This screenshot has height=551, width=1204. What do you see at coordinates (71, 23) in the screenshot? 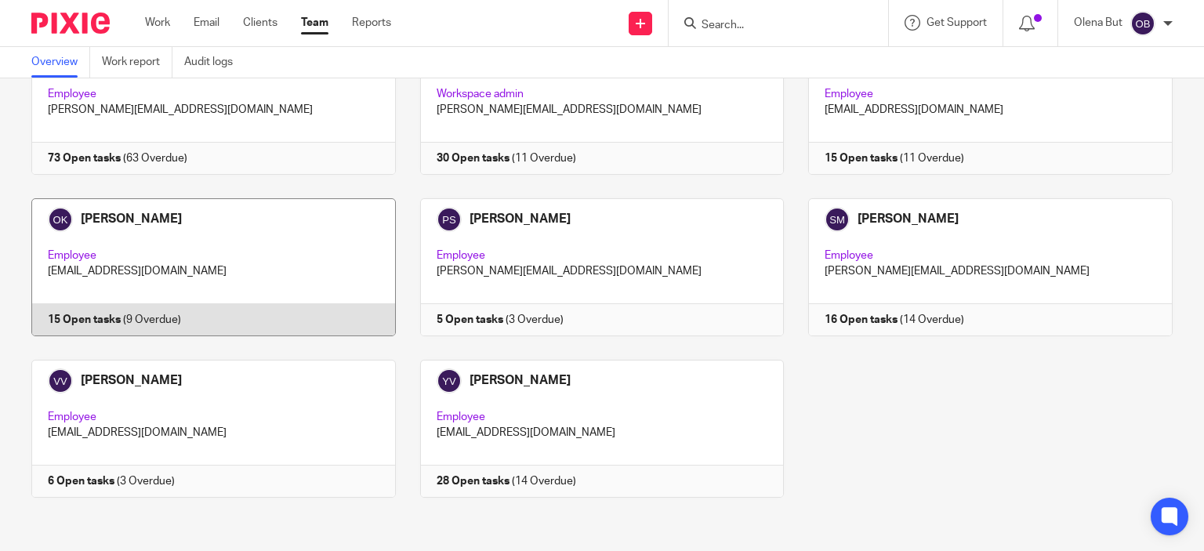
I see `img: Pixie` at bounding box center [71, 23].